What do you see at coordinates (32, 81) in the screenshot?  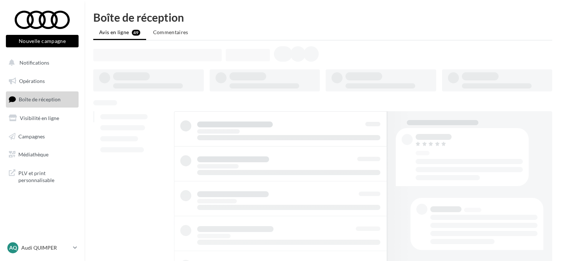 I see `span: Opérations` at bounding box center [32, 81].